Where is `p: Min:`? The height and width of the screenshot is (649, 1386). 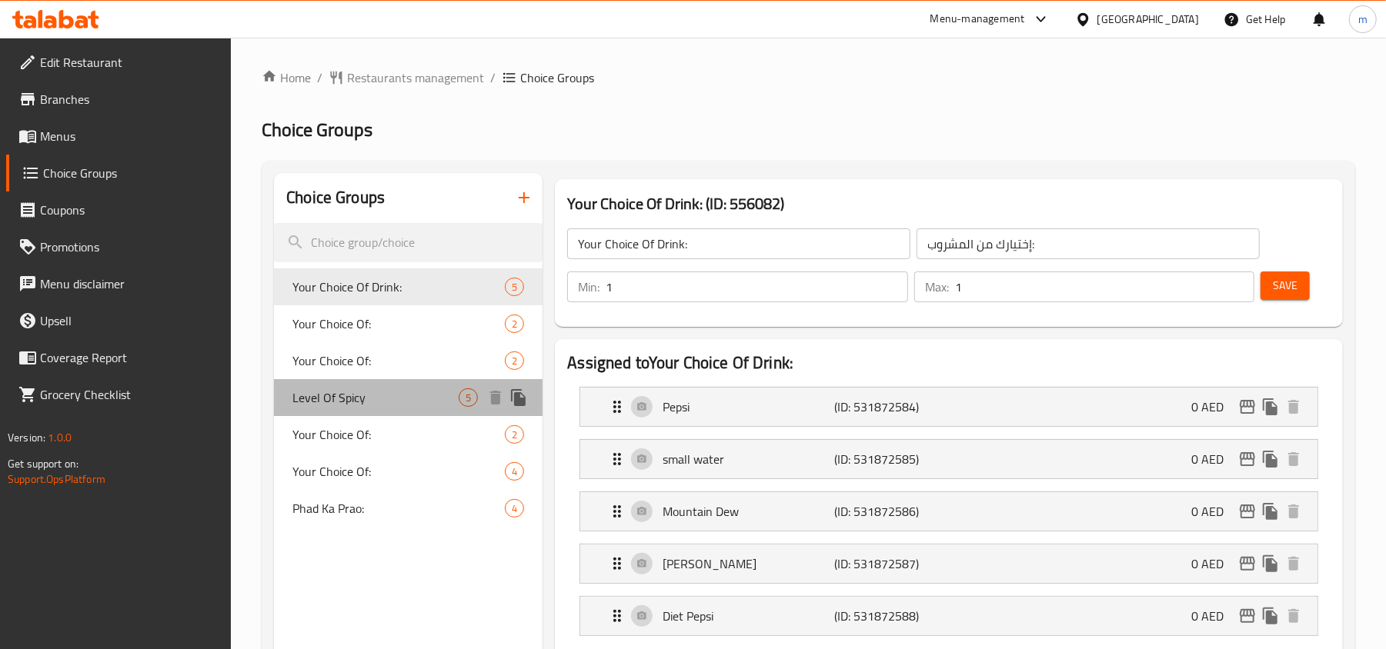
p: Min: is located at coordinates (589, 287).